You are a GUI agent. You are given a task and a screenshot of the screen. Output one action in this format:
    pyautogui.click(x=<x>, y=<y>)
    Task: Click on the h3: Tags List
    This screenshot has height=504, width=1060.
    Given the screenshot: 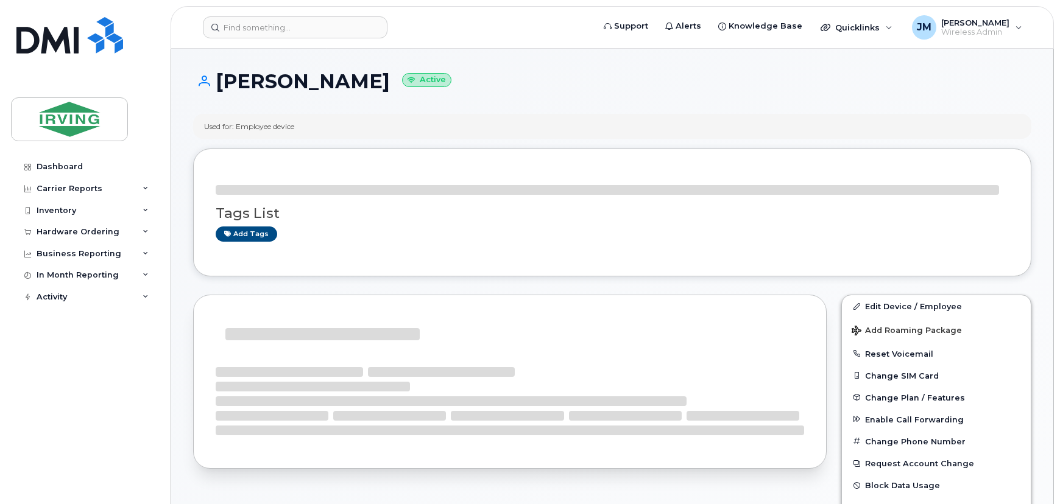 What is the action you would take?
    pyautogui.click(x=612, y=213)
    